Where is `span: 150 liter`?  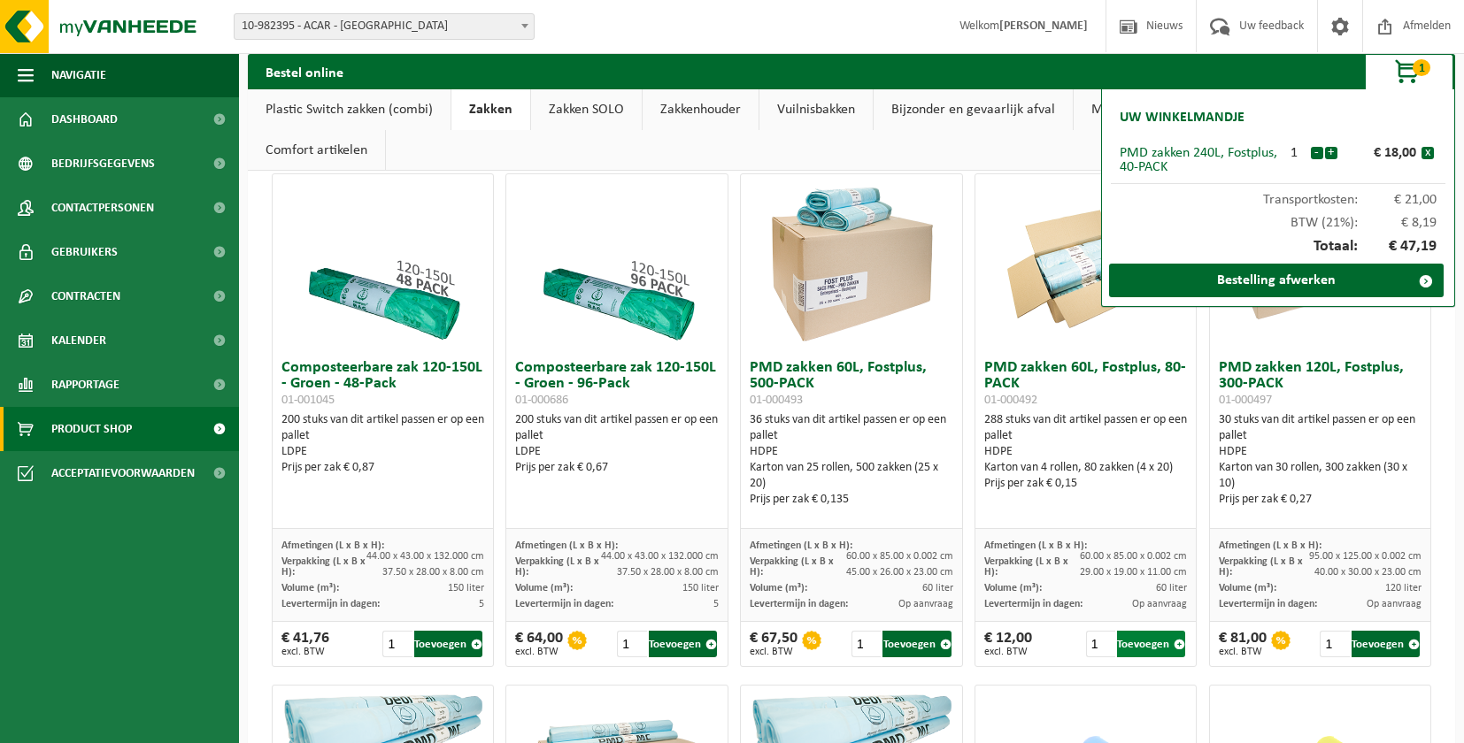 span: 150 liter is located at coordinates (466, 589).